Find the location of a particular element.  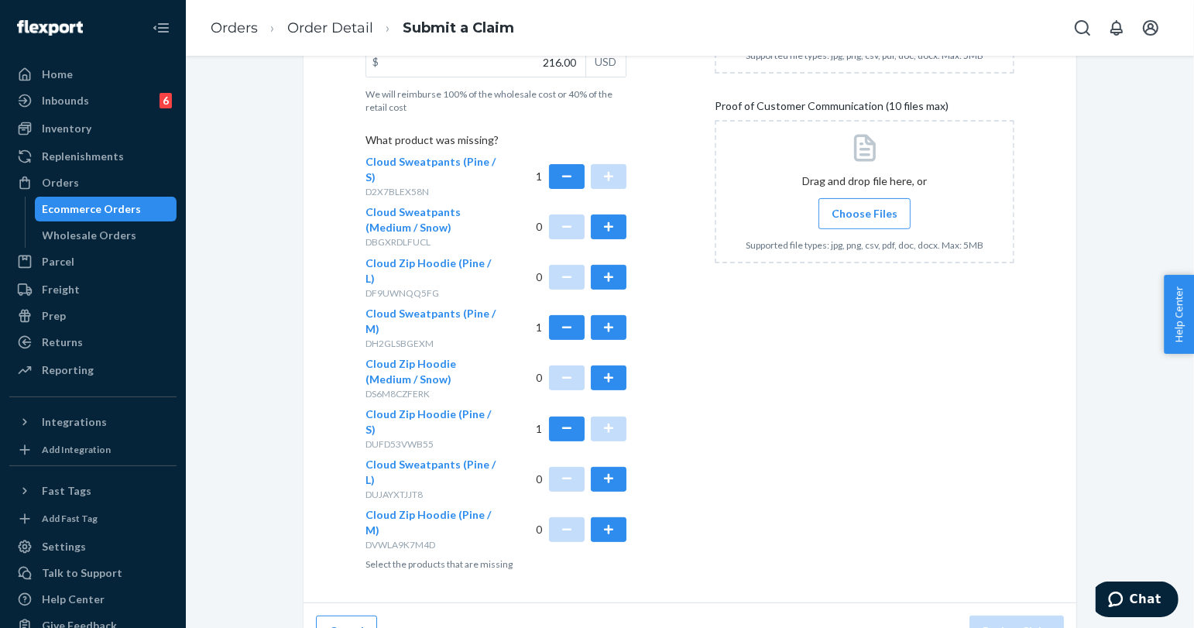

span: Cloud Sweatpants (Pine / S) is located at coordinates (431, 169).